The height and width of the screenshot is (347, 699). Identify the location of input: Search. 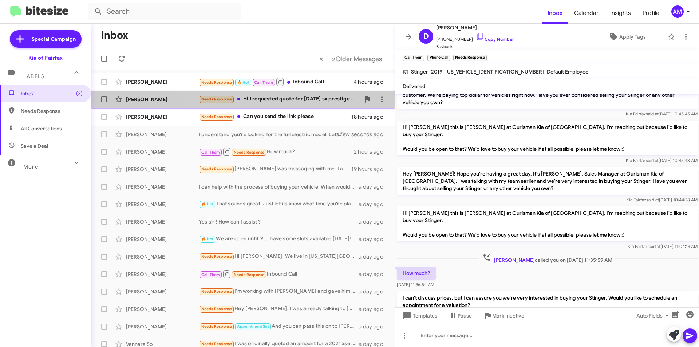
(165, 12).